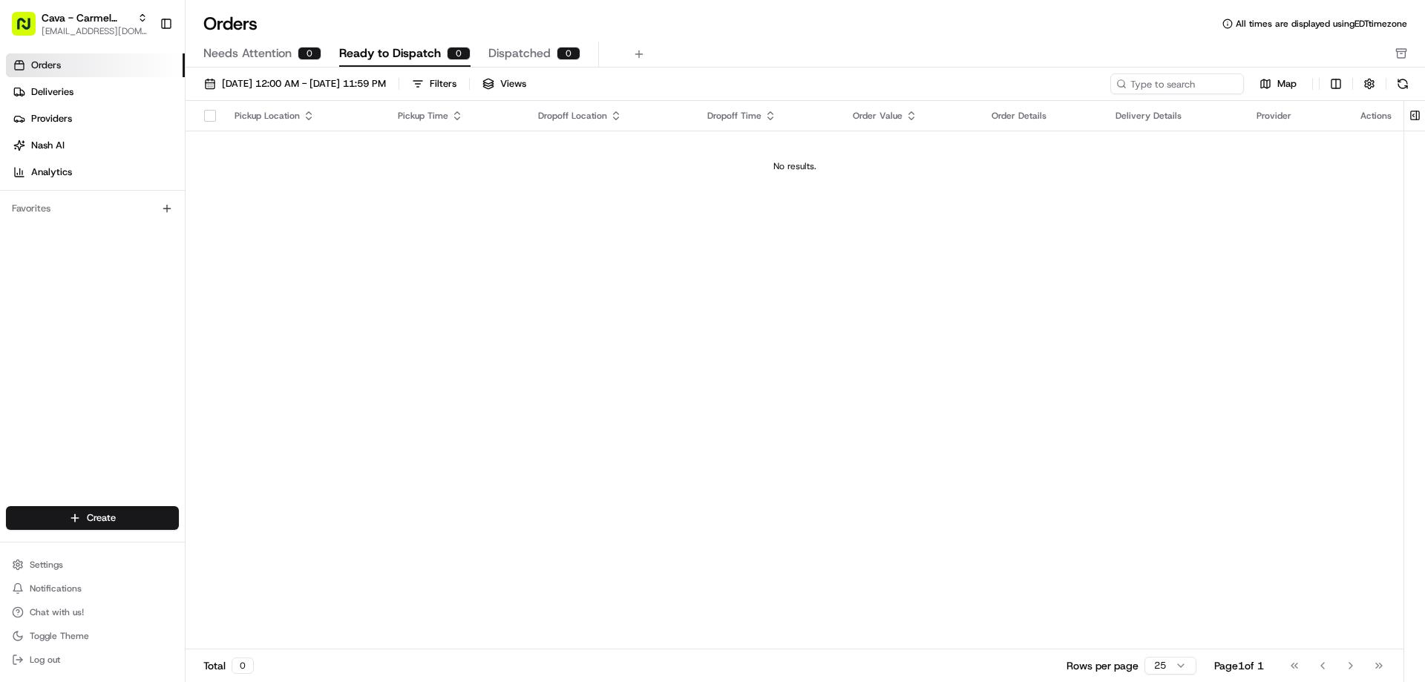  Describe the element at coordinates (86, 18) in the screenshot. I see `span: Cava - Carmel Commons` at that location.